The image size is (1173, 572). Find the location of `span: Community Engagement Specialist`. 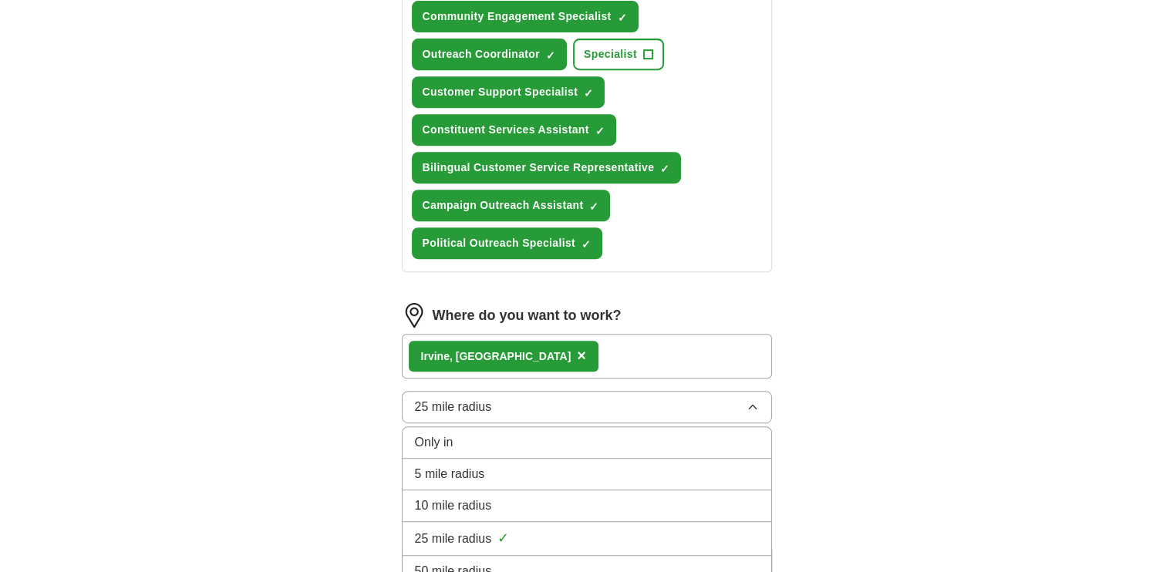

span: Community Engagement Specialist is located at coordinates (517, 16).